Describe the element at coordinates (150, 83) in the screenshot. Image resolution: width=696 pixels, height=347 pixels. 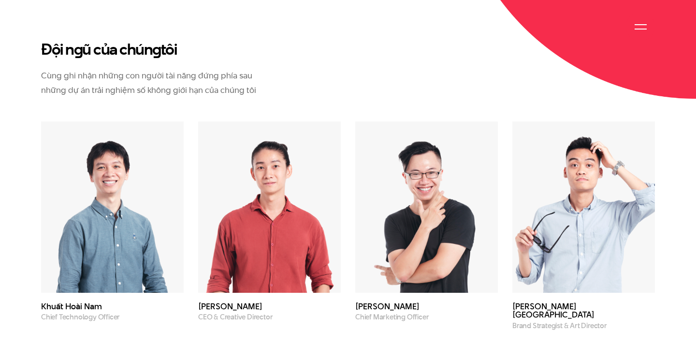
I see `p: Cùng ghi nhận những con người tài năng đứng phía sau những dự án trải nghiệm số không giới hạn củ...` at that location.